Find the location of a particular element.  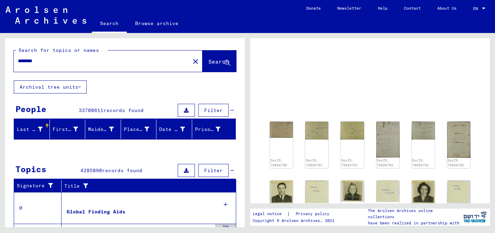

mat-header-cell: Maiden Name is located at coordinates (103, 129).